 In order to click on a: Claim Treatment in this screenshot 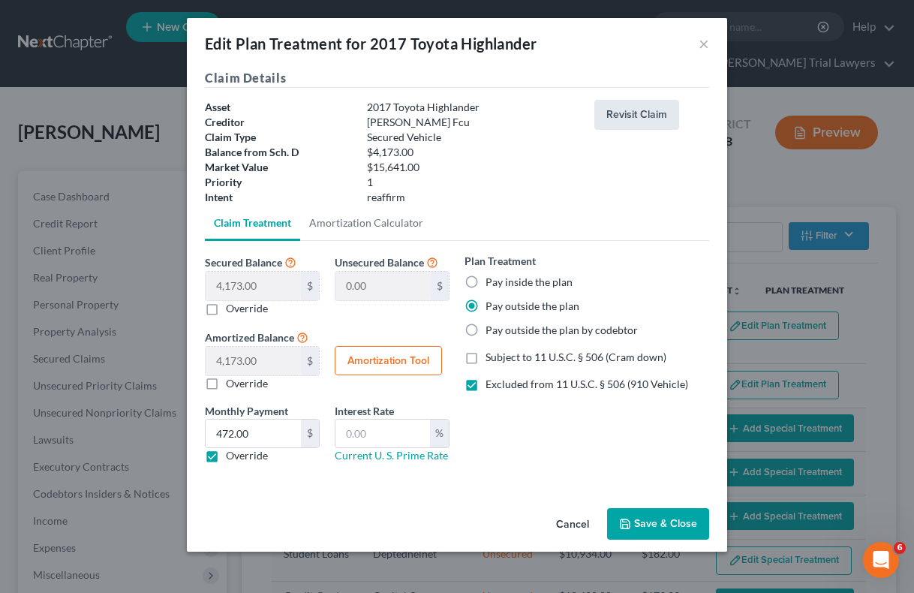, I will do `click(252, 223)`.